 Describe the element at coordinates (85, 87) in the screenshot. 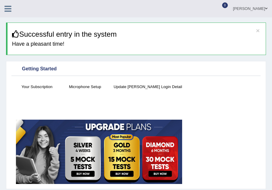

I see `h4: Microphone Setup` at that location.